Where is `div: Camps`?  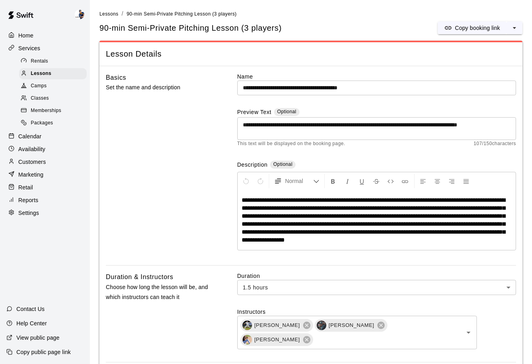 div: Camps is located at coordinates (53, 86).